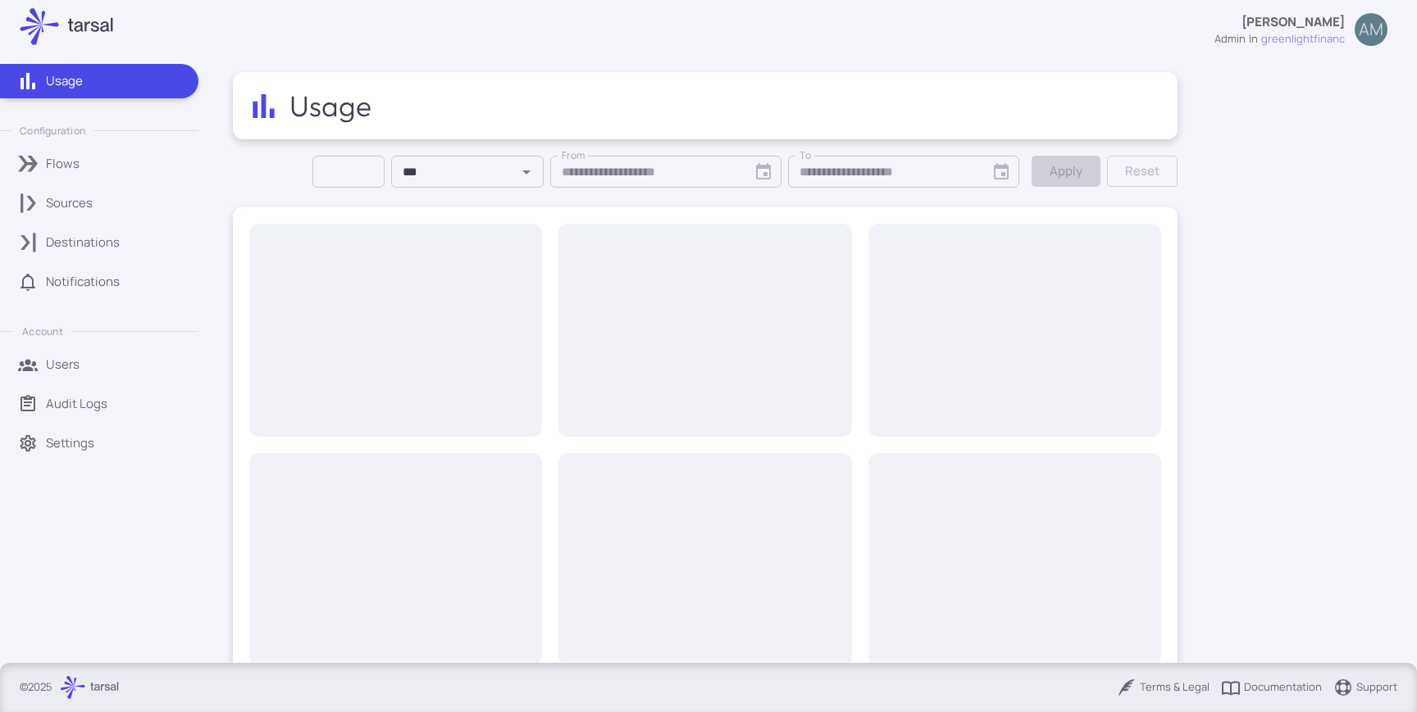 The width and height of the screenshot is (1417, 712). Describe the element at coordinates (83, 243) in the screenshot. I see `p: Destinations` at that location.